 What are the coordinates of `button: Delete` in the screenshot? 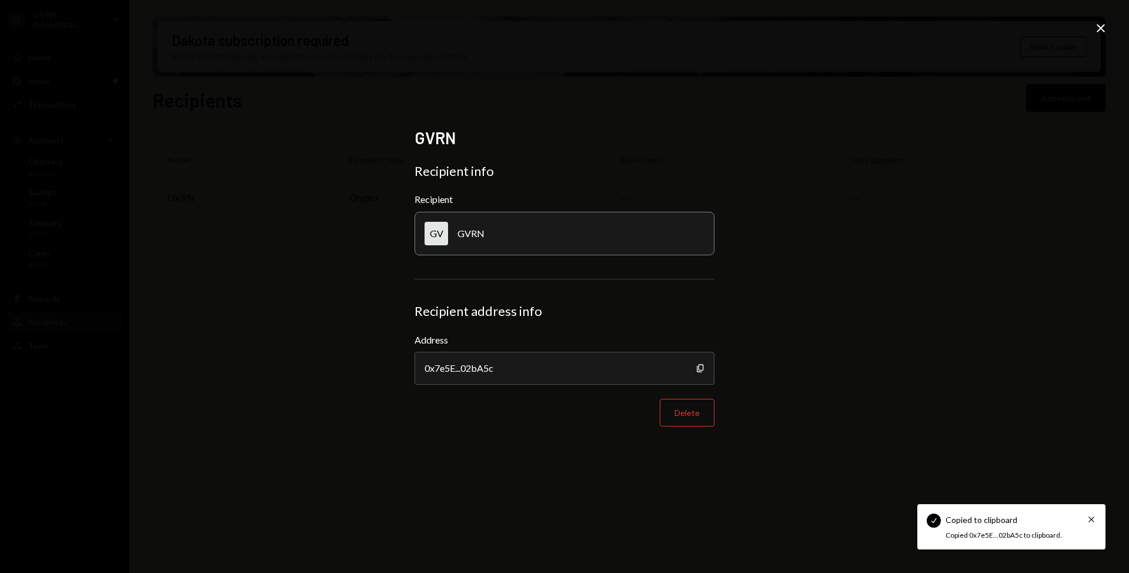 It's located at (687, 412).